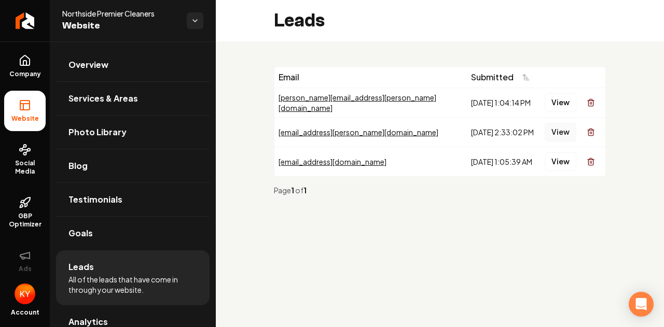 The width and height of the screenshot is (664, 327). I want to click on a: Blog, so click(133, 166).